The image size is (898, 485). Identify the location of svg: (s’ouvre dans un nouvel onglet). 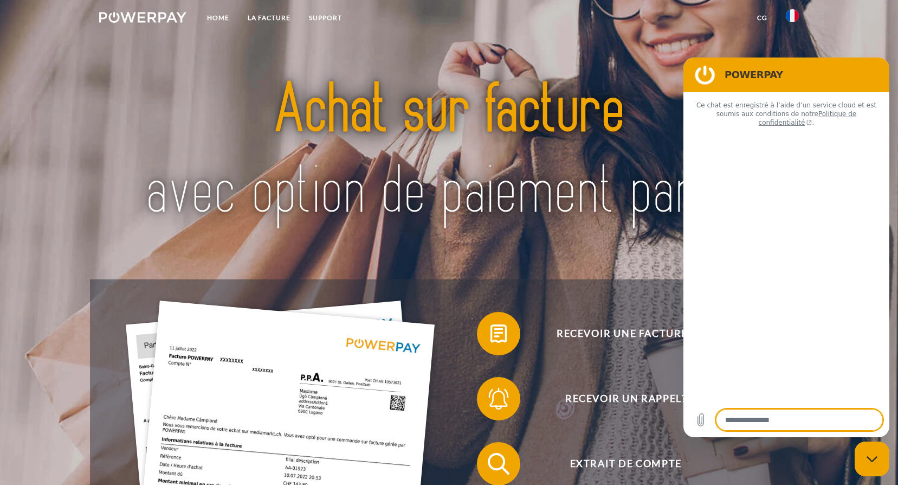
(125, 65).